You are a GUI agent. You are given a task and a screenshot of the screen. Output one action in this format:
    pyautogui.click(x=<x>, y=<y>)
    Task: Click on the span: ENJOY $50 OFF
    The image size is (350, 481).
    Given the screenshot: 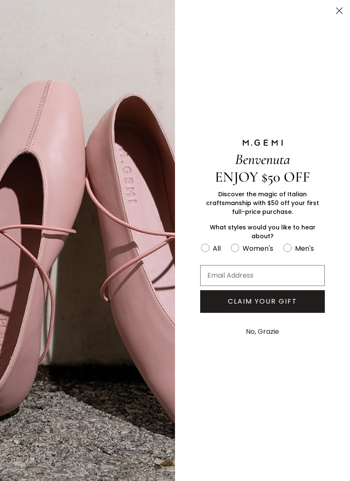 What is the action you would take?
    pyautogui.click(x=262, y=177)
    